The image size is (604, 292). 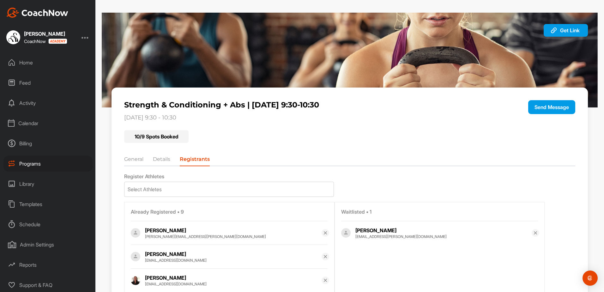 I want to click on div: Calendar, so click(x=48, y=123).